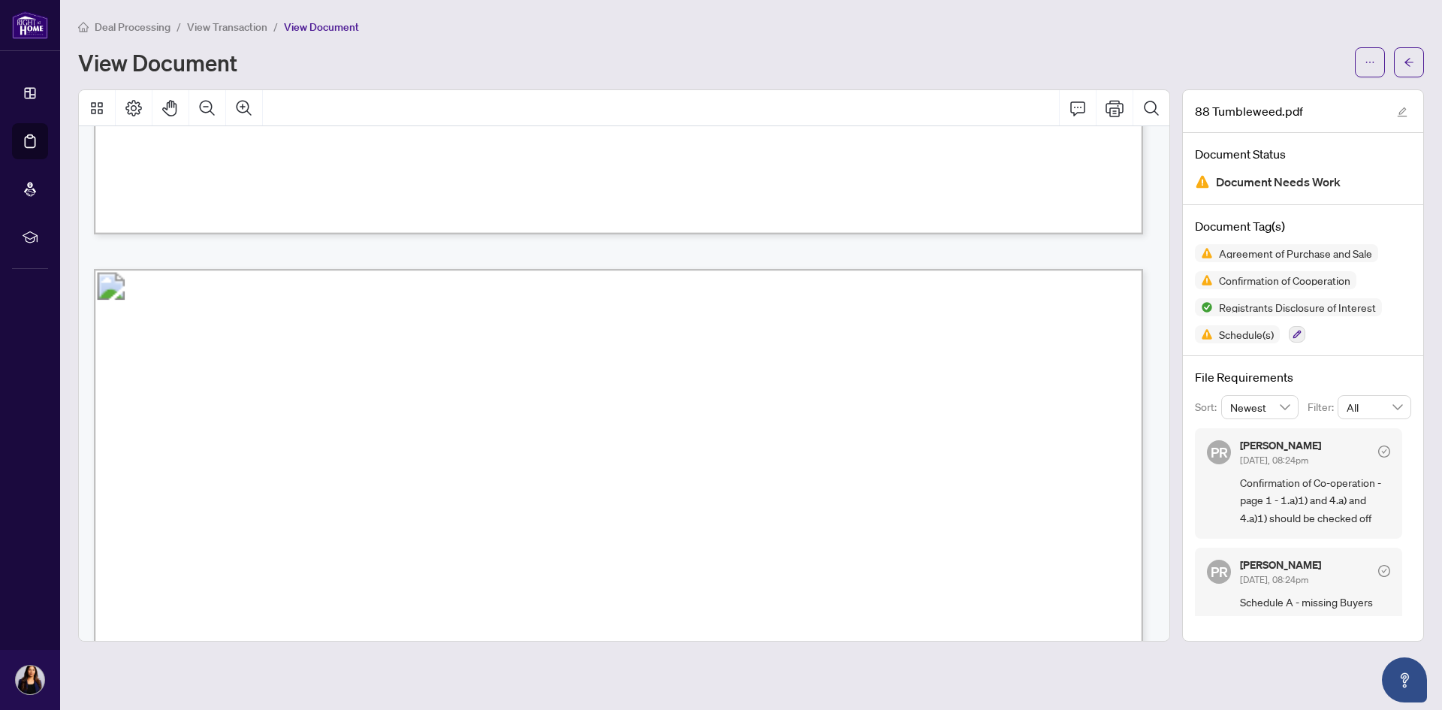  I want to click on span: Document Needs Work, so click(1279, 182).